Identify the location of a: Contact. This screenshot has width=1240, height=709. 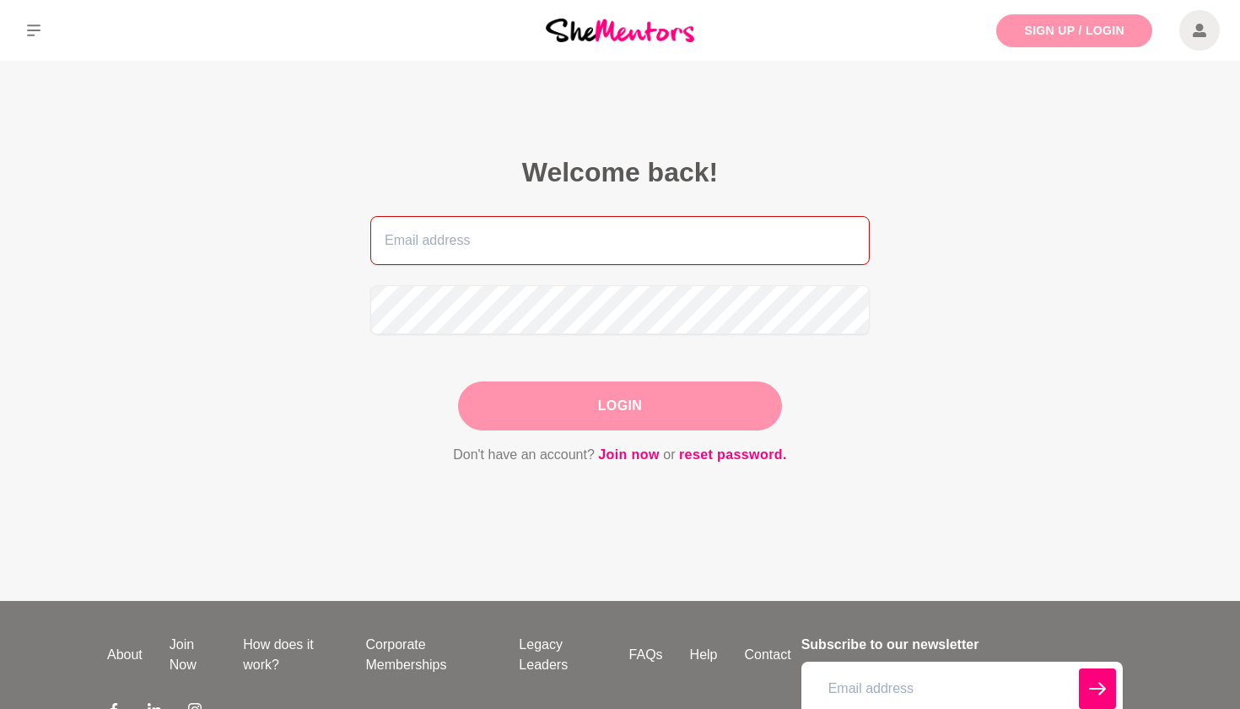
(768, 655).